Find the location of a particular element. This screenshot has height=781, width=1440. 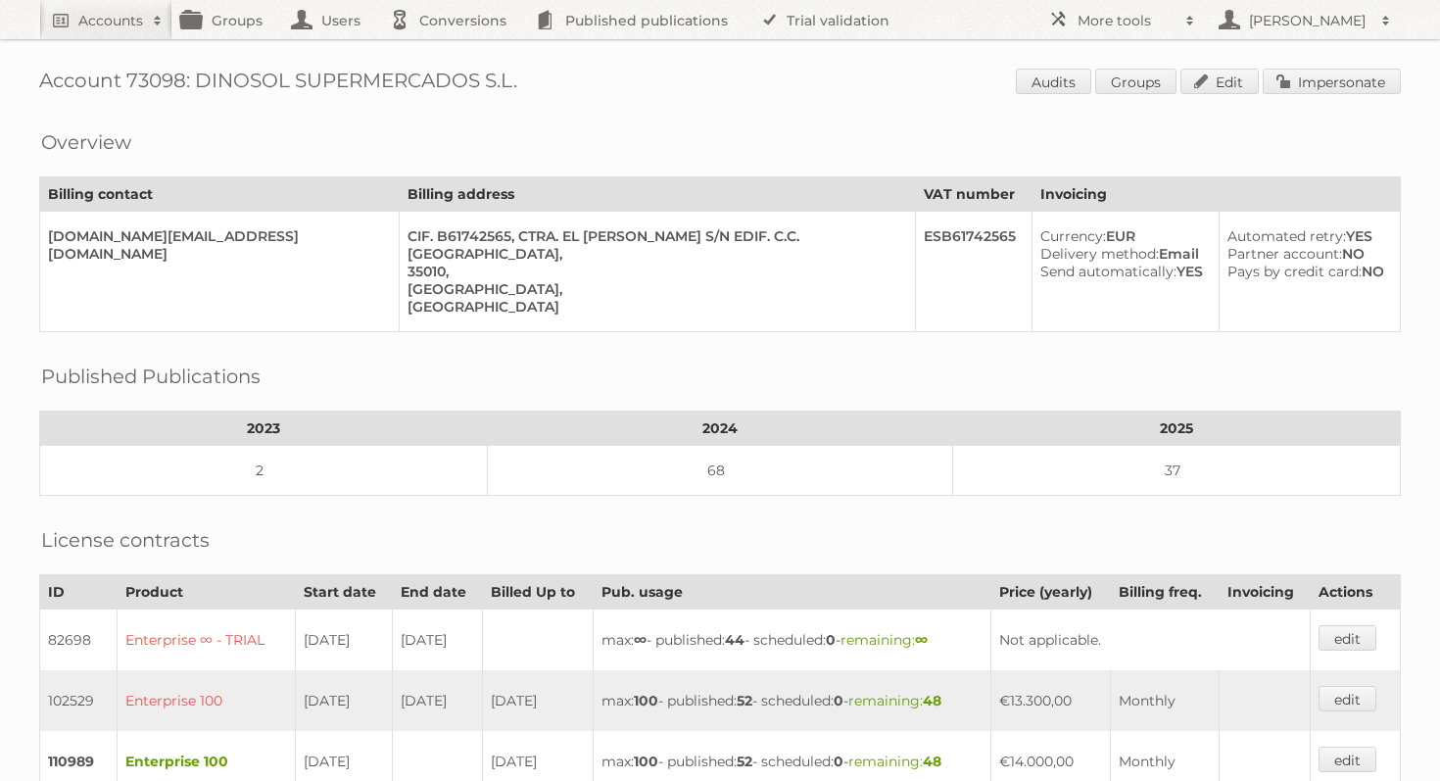

th: End date is located at coordinates (438, 592).